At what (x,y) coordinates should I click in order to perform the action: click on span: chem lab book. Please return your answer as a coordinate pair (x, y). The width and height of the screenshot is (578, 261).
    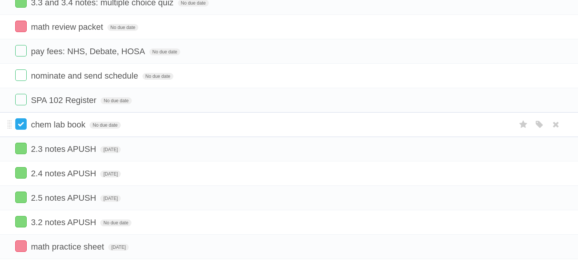
    Looking at the image, I should click on (59, 124).